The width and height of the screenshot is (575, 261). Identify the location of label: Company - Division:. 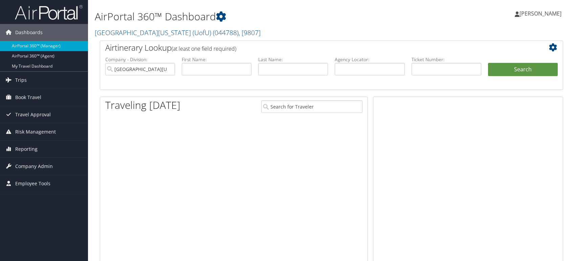
(140, 60).